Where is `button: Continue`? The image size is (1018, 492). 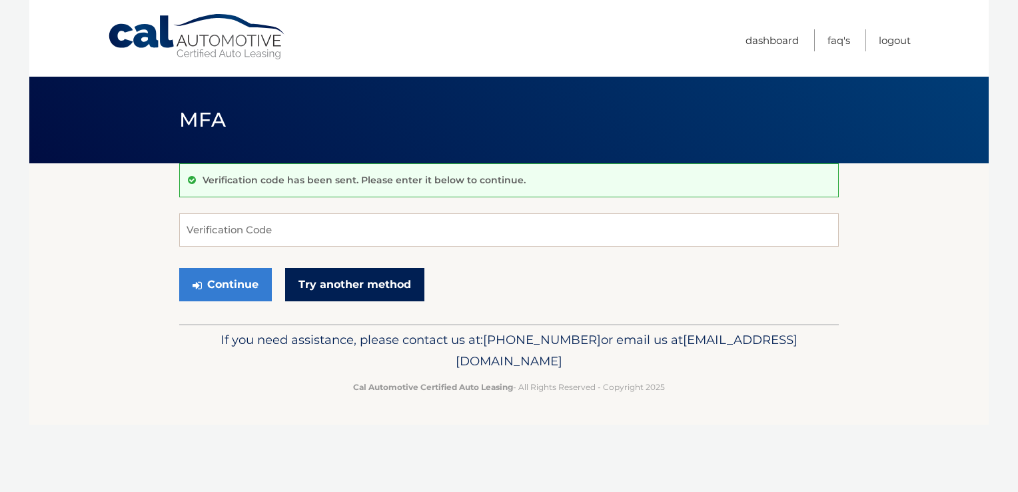 button: Continue is located at coordinates (225, 284).